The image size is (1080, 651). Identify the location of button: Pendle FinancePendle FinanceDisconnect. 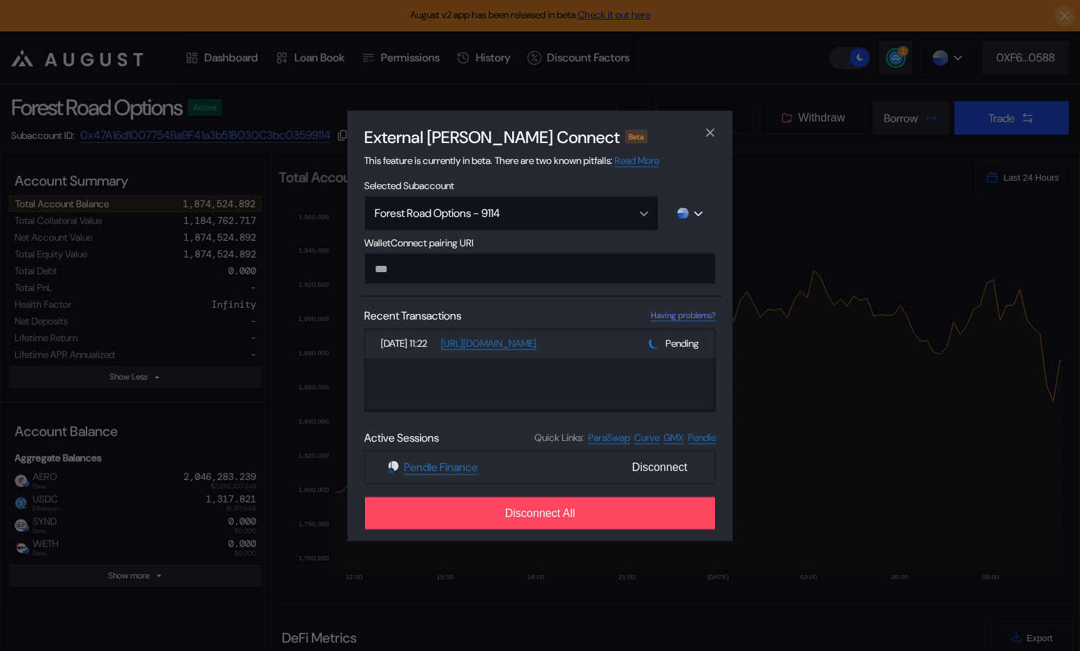
(540, 467).